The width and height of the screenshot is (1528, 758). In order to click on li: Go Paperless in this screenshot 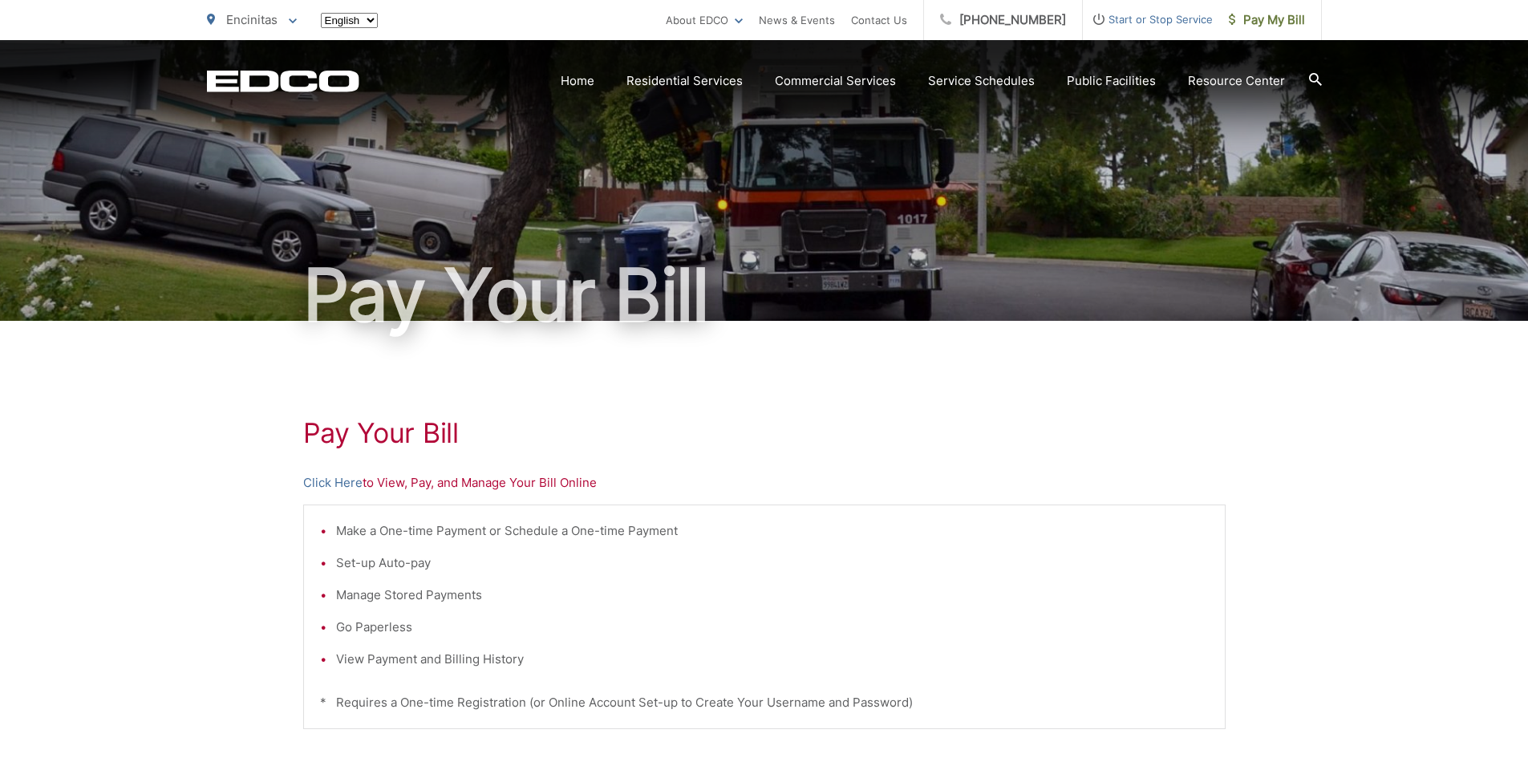, I will do `click(772, 627)`.